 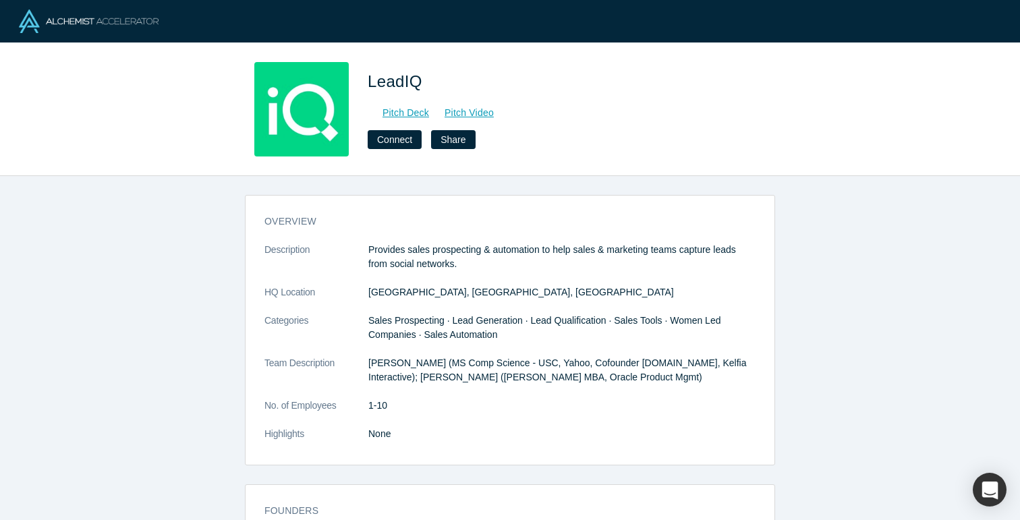 I want to click on dt: Categories, so click(x=316, y=335).